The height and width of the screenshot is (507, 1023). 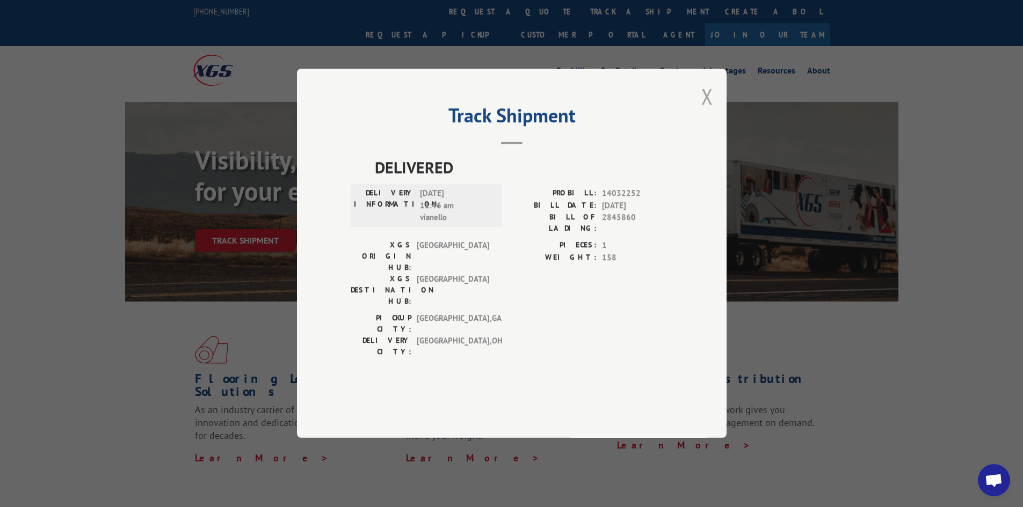 What do you see at coordinates (994, 481) in the screenshot?
I see `a: Open chat` at bounding box center [994, 481].